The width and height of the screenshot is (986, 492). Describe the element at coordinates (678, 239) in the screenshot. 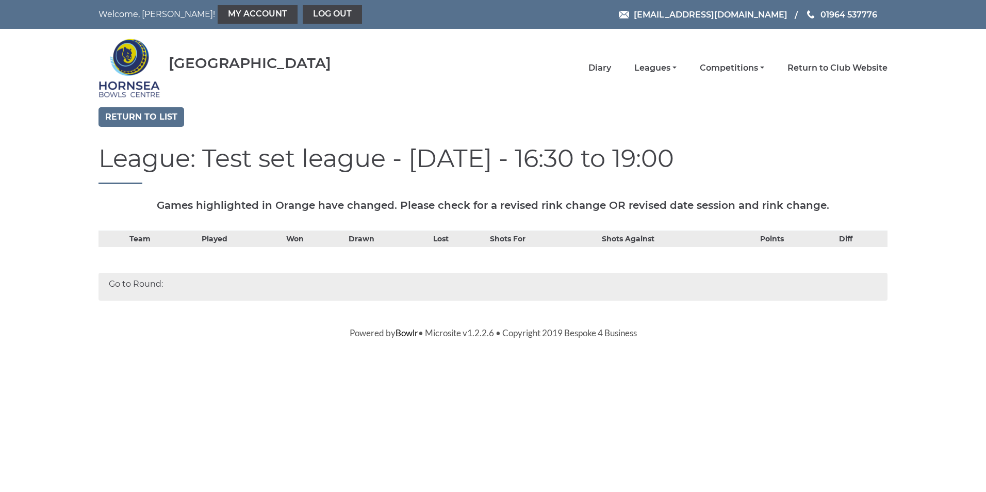

I see `th: Shots Against` at that location.